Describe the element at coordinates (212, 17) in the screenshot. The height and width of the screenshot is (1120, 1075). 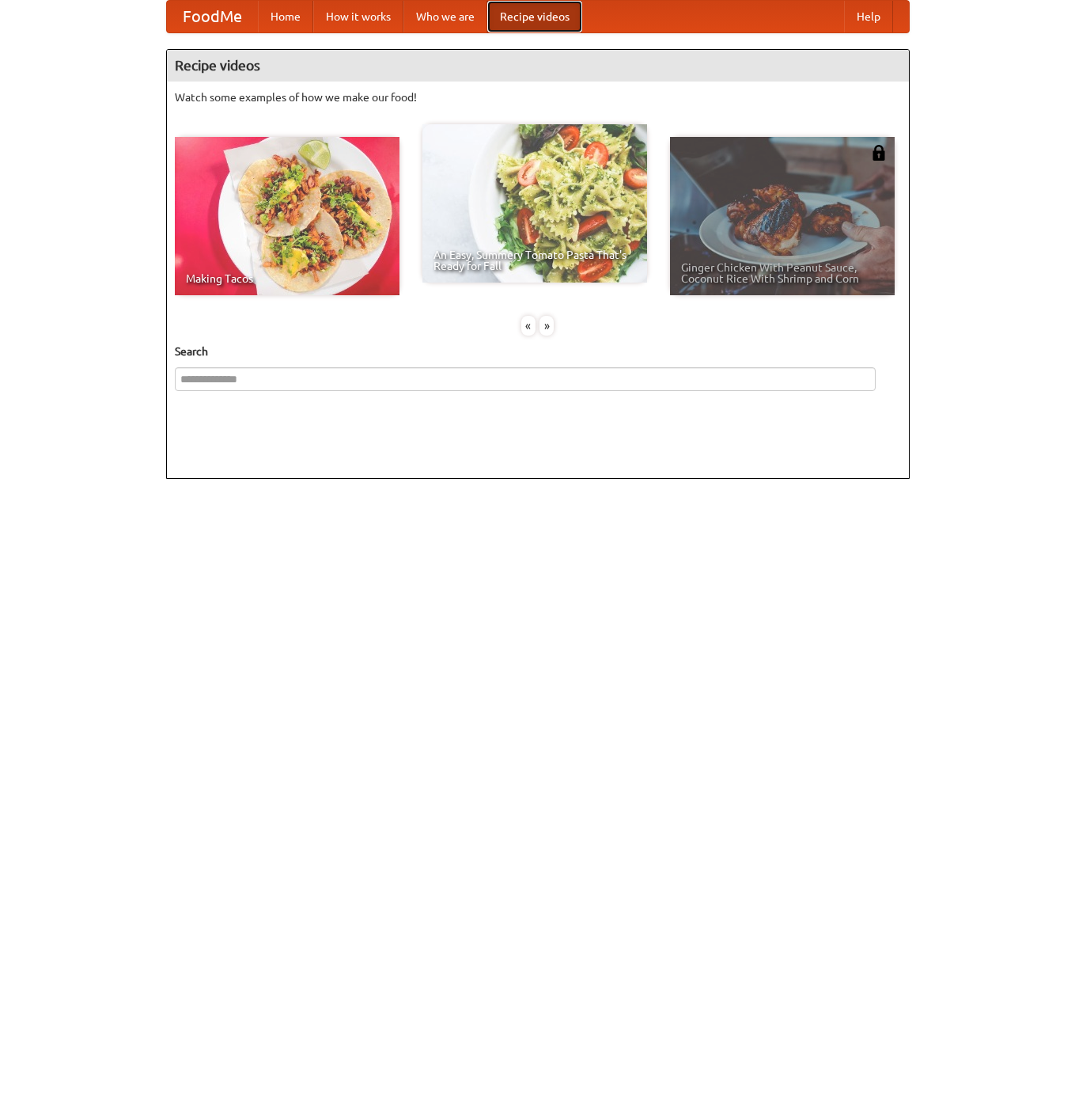
I see `a: FoodMe` at that location.